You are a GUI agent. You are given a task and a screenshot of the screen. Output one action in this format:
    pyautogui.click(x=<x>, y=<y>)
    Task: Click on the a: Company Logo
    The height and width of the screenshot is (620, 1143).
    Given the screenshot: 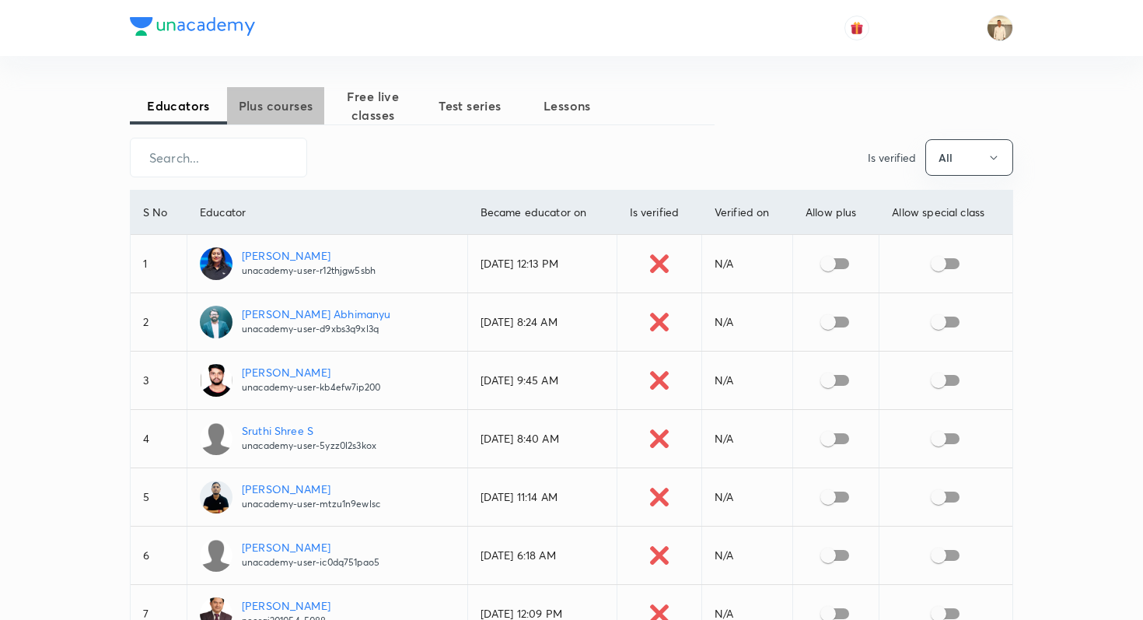 What is the action you would take?
    pyautogui.click(x=192, y=28)
    